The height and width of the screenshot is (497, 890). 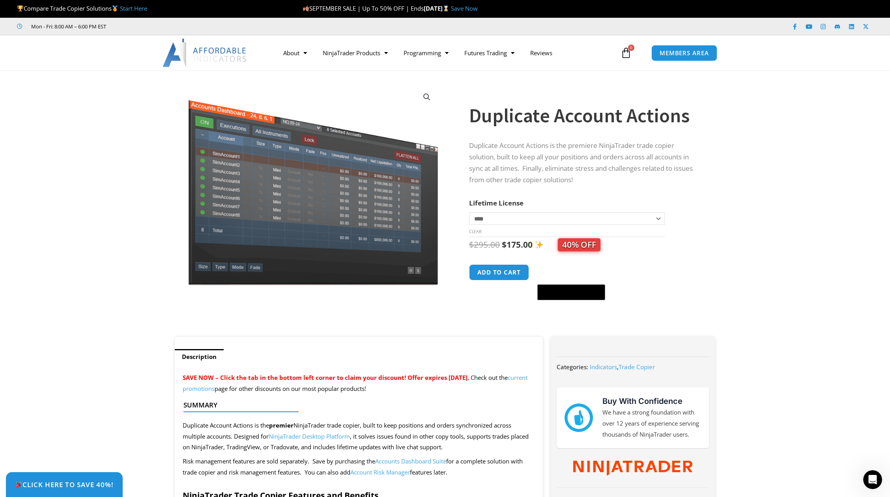 What do you see at coordinates (584, 116) in the screenshot?
I see `h1: Duplicate Account Actions` at bounding box center [584, 116].